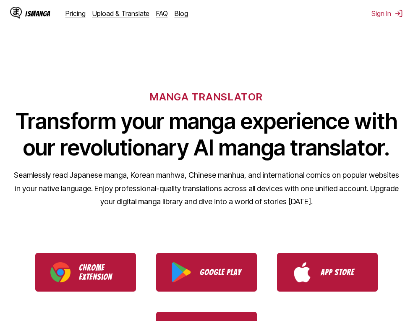 This screenshot has width=413, height=321. Describe the element at coordinates (206, 188) in the screenshot. I see `p: Seamlessly read Japanese manga, Korean manhwa, Chinese manhua, and international comics on popula...` at that location.